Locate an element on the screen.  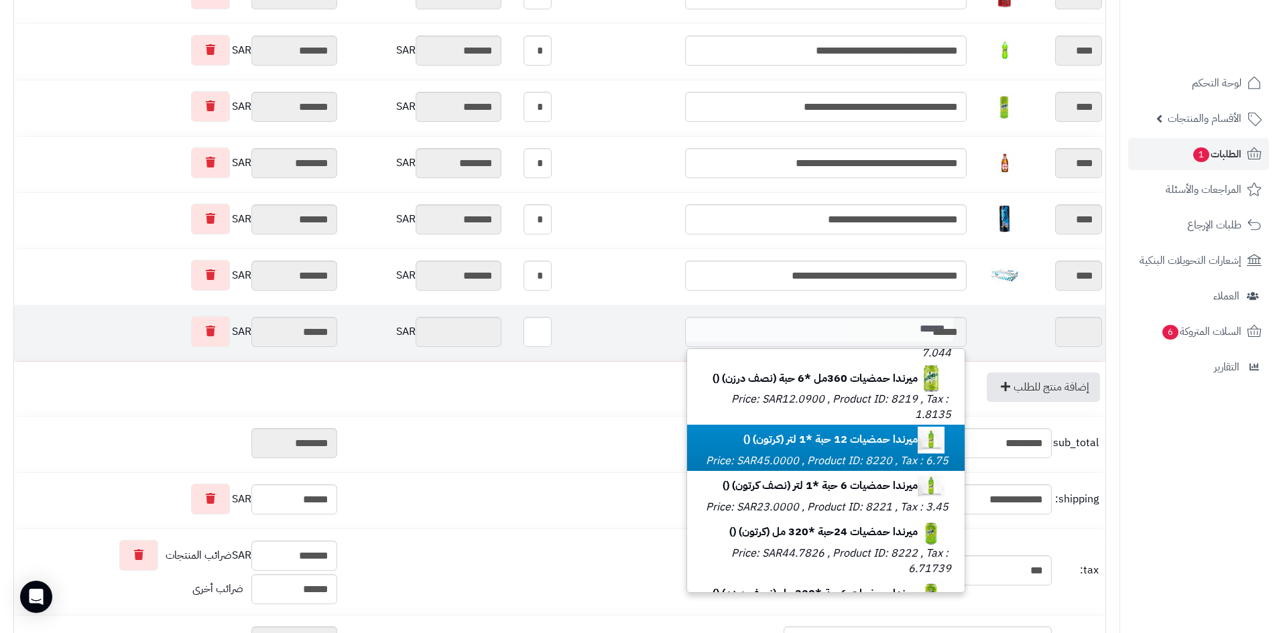
b: ميرندا حمضيات 6 حبة *1 لتر (نصف كرتون) () is located at coordinates (836, 486).